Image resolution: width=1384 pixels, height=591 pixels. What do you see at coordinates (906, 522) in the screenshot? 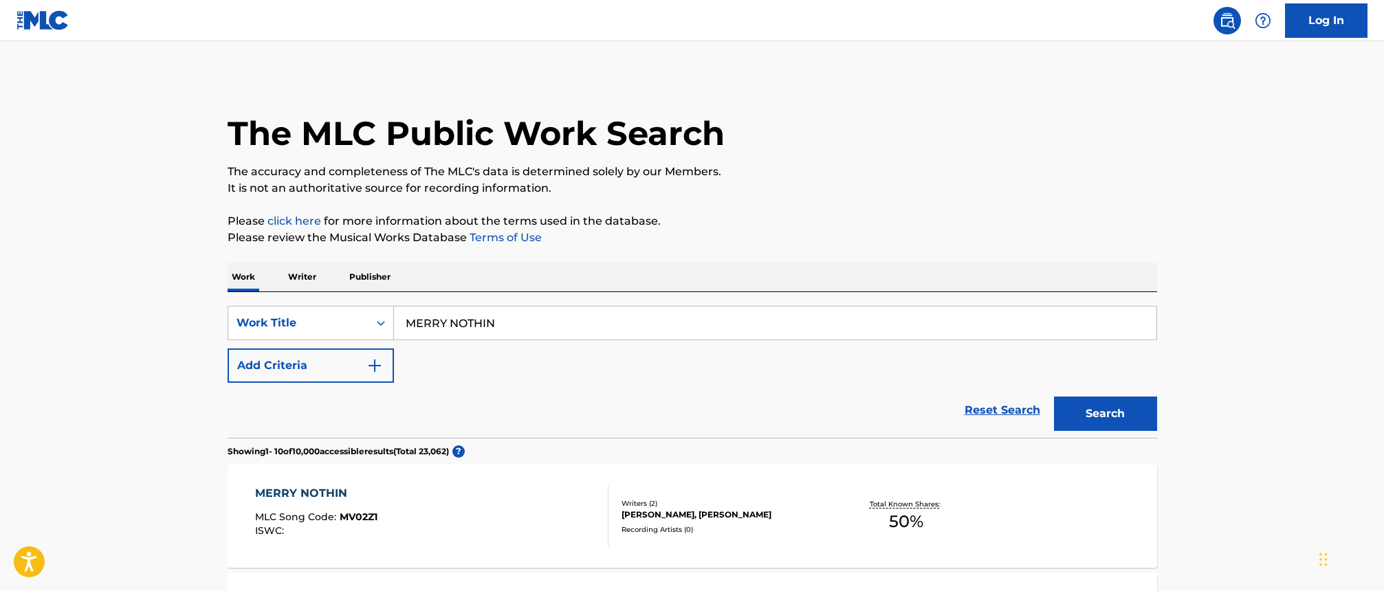
I see `span: 50 %` at bounding box center [906, 522].